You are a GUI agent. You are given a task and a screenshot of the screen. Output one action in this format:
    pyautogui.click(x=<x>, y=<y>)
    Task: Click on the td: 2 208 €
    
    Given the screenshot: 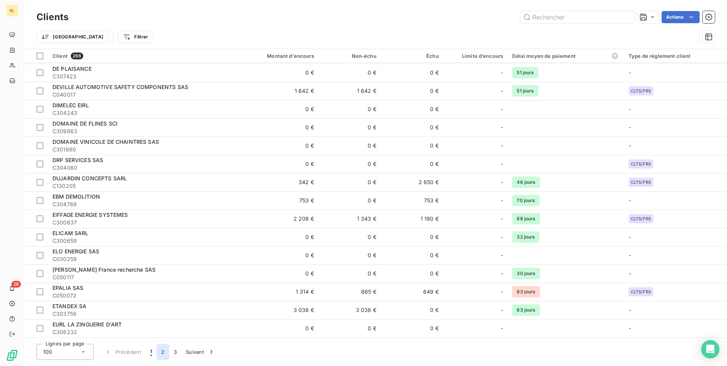 What is the action you would take?
    pyautogui.click(x=277, y=219)
    